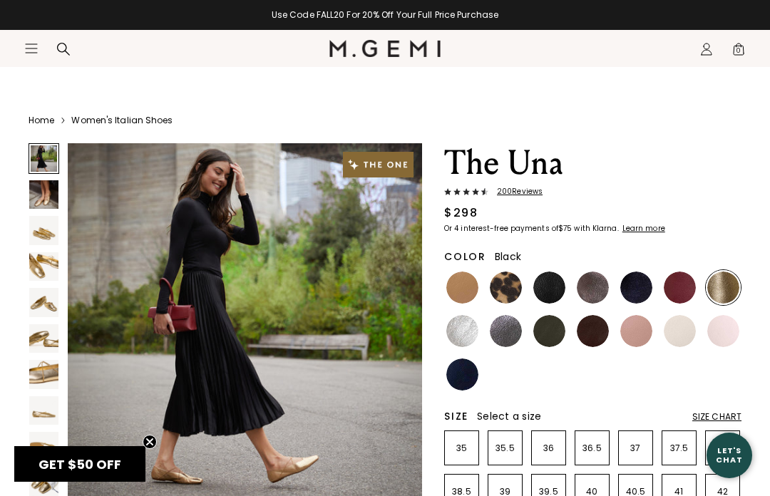  Describe the element at coordinates (643, 229) in the screenshot. I see `a: Learn more` at that location.